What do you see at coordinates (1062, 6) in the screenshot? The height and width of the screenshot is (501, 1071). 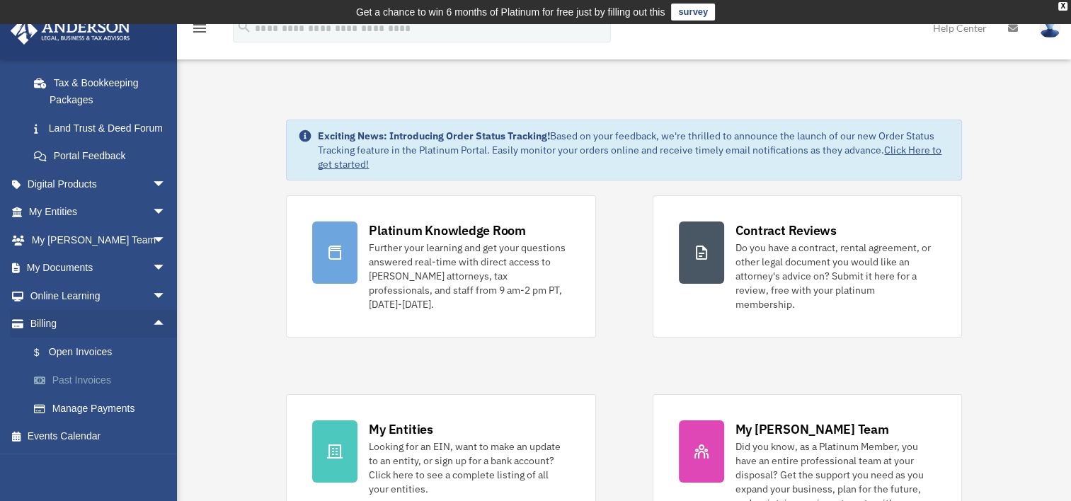 I see `div: close` at bounding box center [1062, 6].